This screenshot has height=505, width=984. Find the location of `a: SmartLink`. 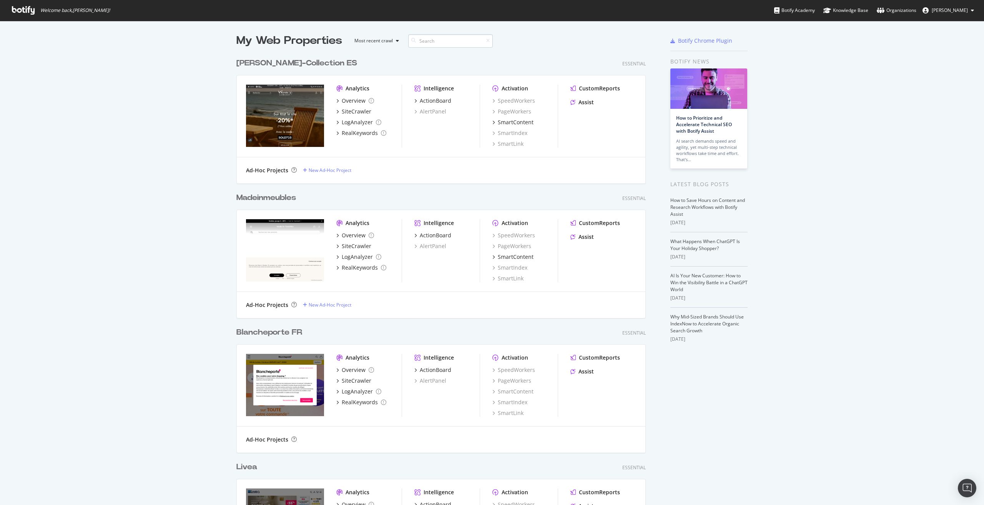

a: SmartLink is located at coordinates (508, 278).